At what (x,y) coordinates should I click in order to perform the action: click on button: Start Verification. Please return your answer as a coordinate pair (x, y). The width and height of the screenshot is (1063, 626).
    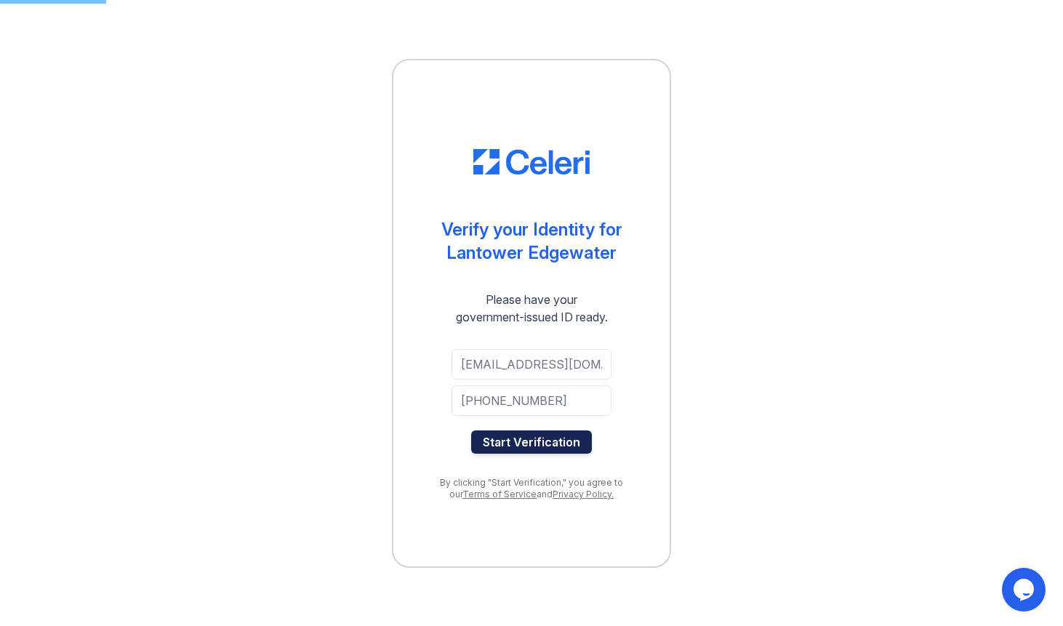
    Looking at the image, I should click on (531, 442).